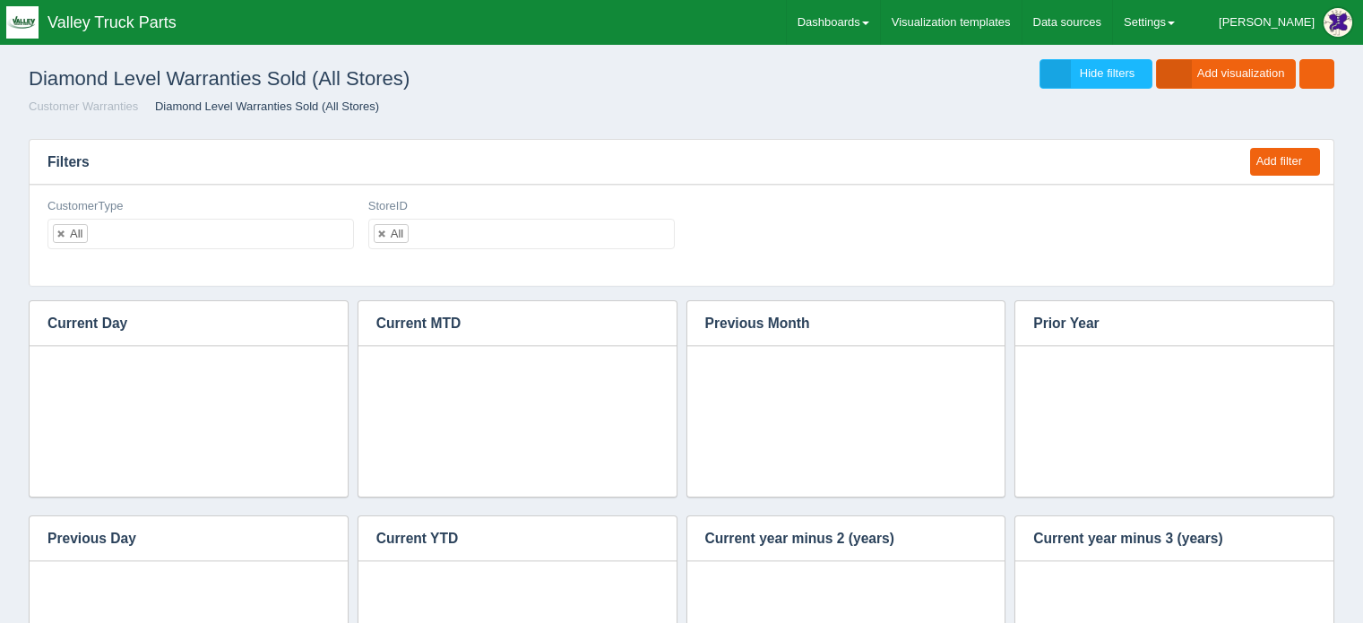 The height and width of the screenshot is (623, 1363). Describe the element at coordinates (175, 538) in the screenshot. I see `h3: Previous Day` at that location.